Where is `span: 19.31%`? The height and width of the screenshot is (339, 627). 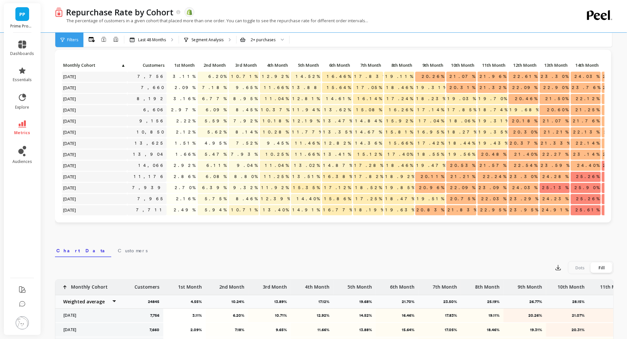
span: 19.31% is located at coordinates (494, 121).